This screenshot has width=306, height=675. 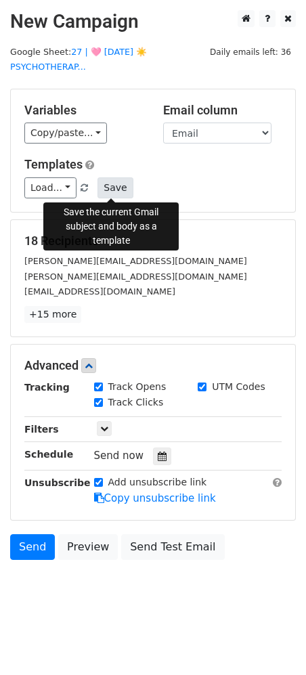 What do you see at coordinates (49, 454) in the screenshot?
I see `strong: Schedule` at bounding box center [49, 454].